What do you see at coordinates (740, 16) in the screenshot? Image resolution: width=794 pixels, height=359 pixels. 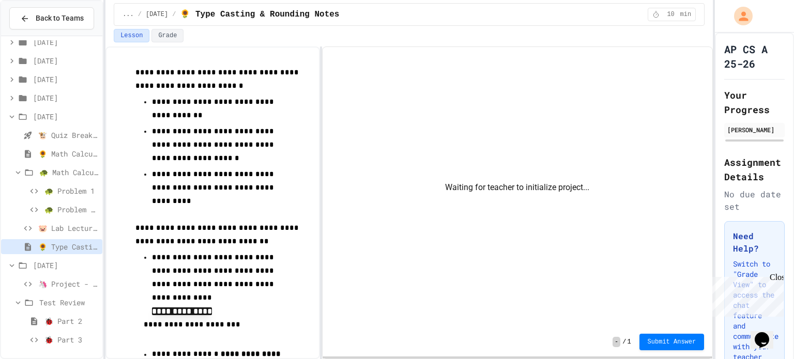 I see `div: My Account` at bounding box center [740, 16].